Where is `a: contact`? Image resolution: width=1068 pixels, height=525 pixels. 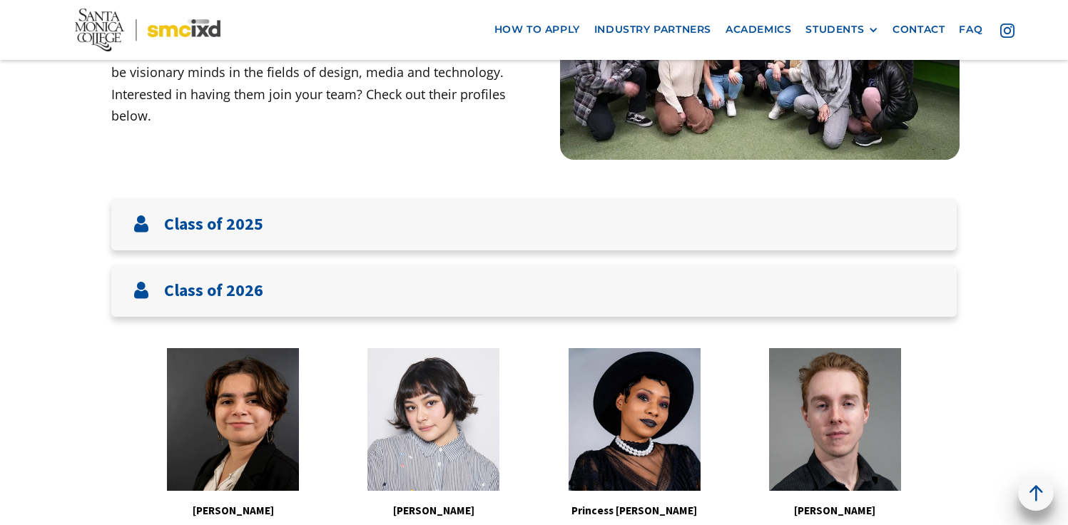 a: contact is located at coordinates (918, 29).